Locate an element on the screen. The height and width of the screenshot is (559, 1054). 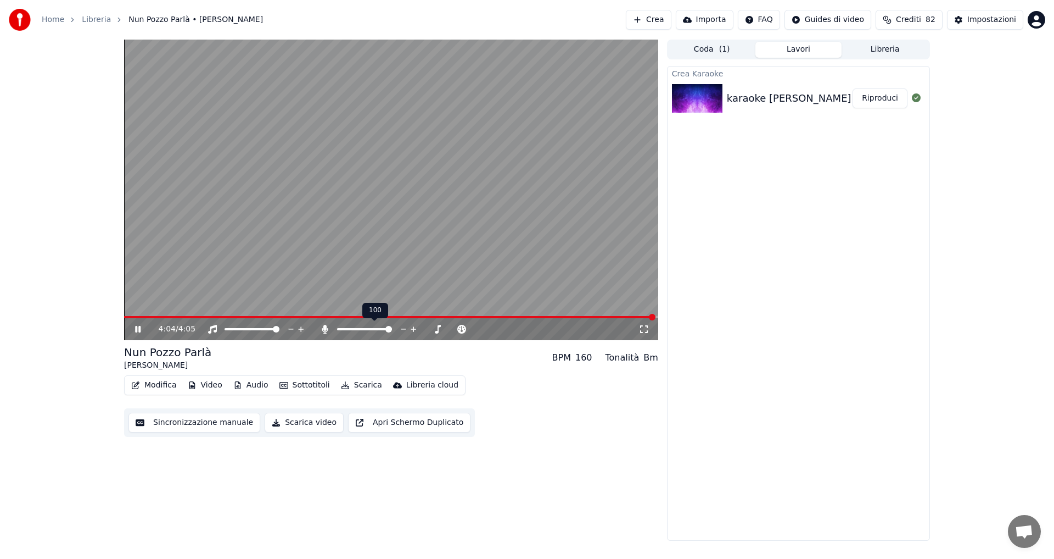
button: Lavori is located at coordinates (799, 49).